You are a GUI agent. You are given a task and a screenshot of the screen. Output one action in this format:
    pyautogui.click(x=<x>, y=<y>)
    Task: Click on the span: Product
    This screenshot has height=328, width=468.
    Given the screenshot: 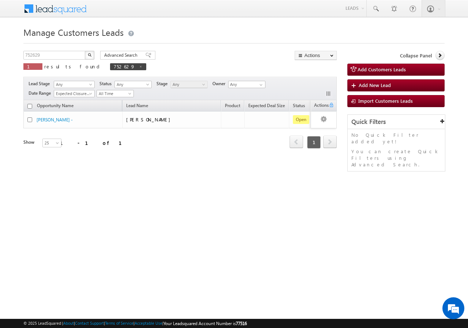 What is the action you would take?
    pyautogui.click(x=233, y=105)
    